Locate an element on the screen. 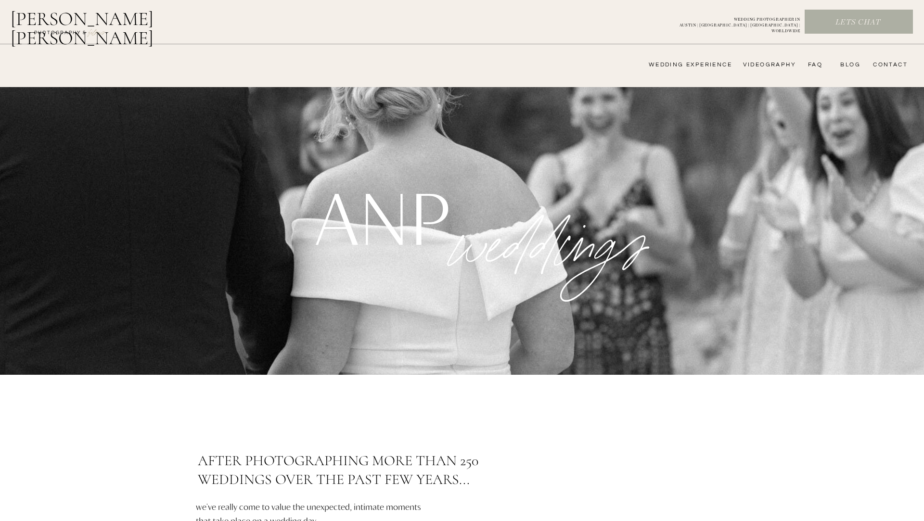 The image size is (924, 521). nav: wedding experience is located at coordinates (683, 65).